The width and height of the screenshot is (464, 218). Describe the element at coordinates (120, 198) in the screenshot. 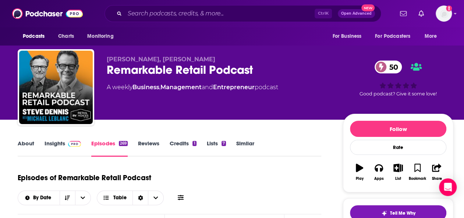

I see `span: Table` at that location.